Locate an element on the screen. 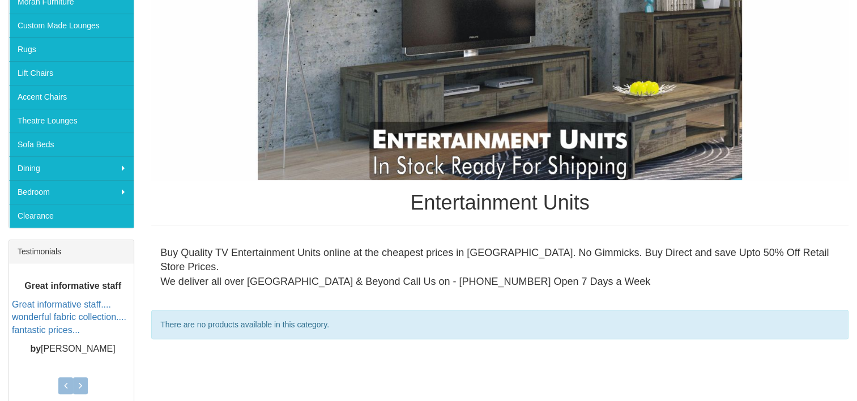 This screenshot has width=857, height=401. a: Dining is located at coordinates (71, 168).